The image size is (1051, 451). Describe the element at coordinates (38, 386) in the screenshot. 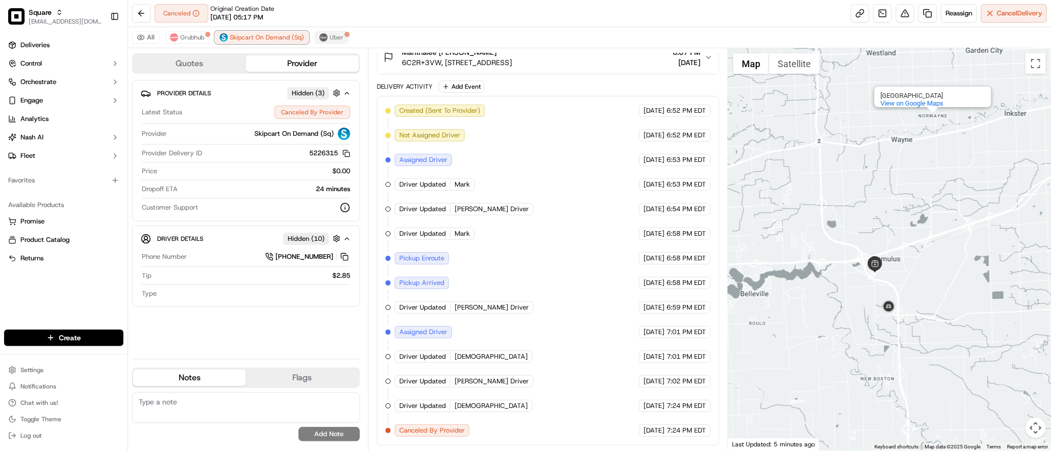

I see `span: Notifications` at that location.